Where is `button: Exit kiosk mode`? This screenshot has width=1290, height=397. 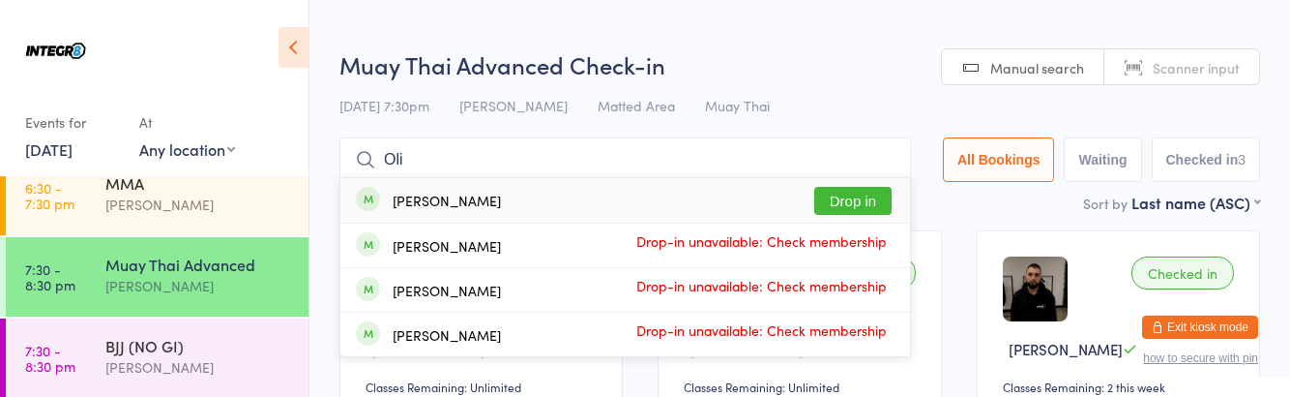
button: Exit kiosk mode is located at coordinates (1200, 327).